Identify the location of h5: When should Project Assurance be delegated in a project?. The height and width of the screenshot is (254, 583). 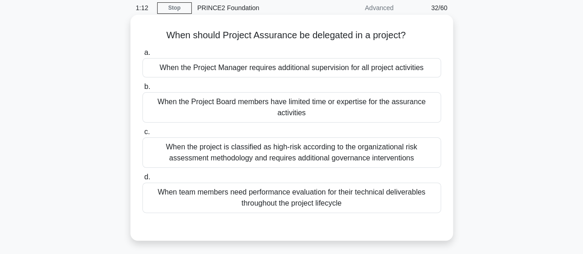
(292, 36).